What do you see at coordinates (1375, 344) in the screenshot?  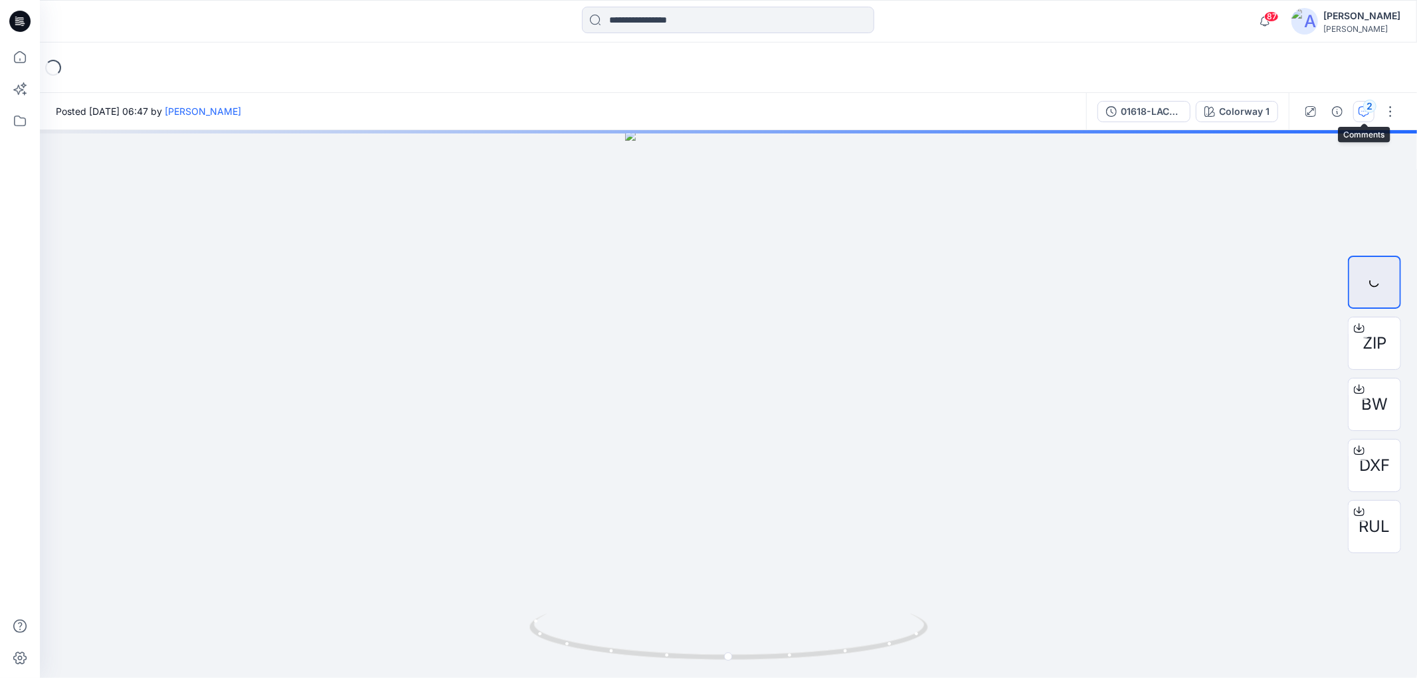 I see `span: ZIP` at bounding box center [1375, 344].